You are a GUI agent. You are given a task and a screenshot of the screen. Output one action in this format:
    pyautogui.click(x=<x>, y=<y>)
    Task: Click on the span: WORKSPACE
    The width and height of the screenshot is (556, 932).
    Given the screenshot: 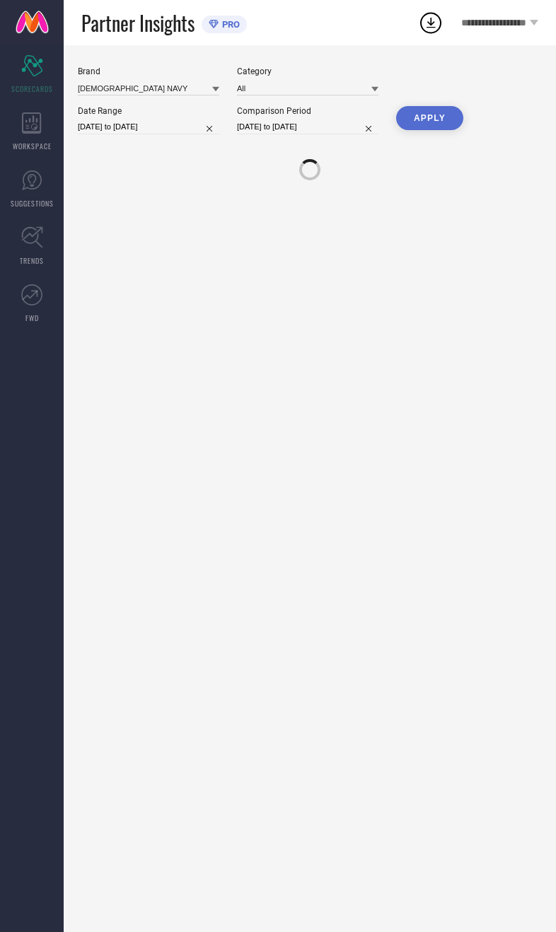 What is the action you would take?
    pyautogui.click(x=32, y=146)
    